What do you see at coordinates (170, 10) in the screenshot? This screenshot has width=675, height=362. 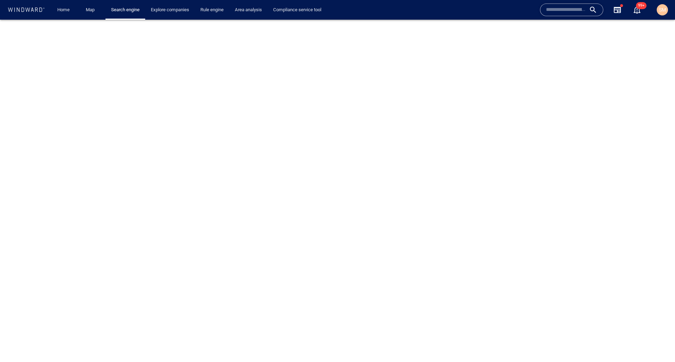 I see `button: Explore companies` at bounding box center [170, 10].